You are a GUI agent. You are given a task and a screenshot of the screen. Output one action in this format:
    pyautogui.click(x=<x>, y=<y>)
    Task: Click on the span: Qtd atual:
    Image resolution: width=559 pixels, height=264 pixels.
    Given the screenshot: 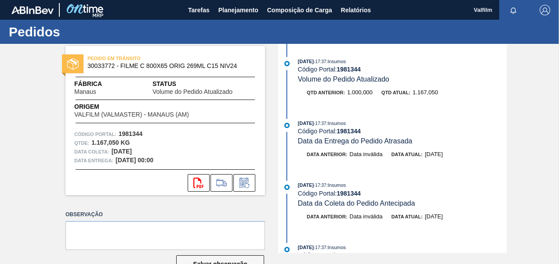 What is the action you would take?
    pyautogui.click(x=396, y=93)
    